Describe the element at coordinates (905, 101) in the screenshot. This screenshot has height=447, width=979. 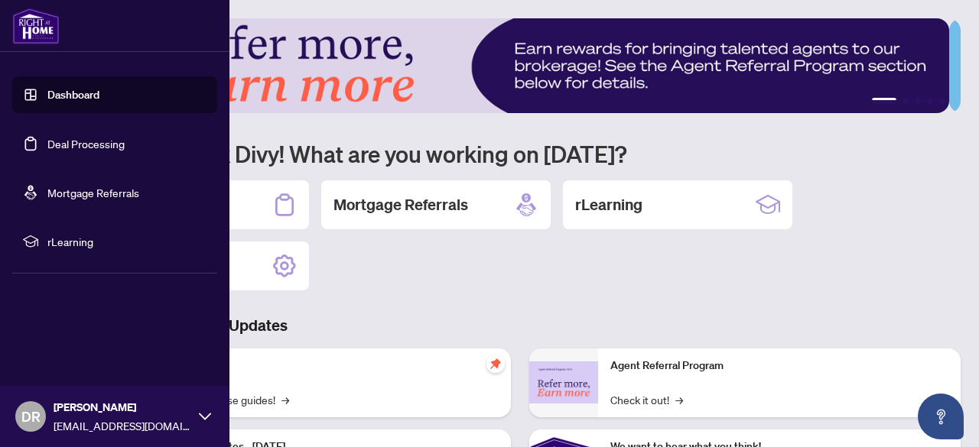
I see `button: 2` at that location.